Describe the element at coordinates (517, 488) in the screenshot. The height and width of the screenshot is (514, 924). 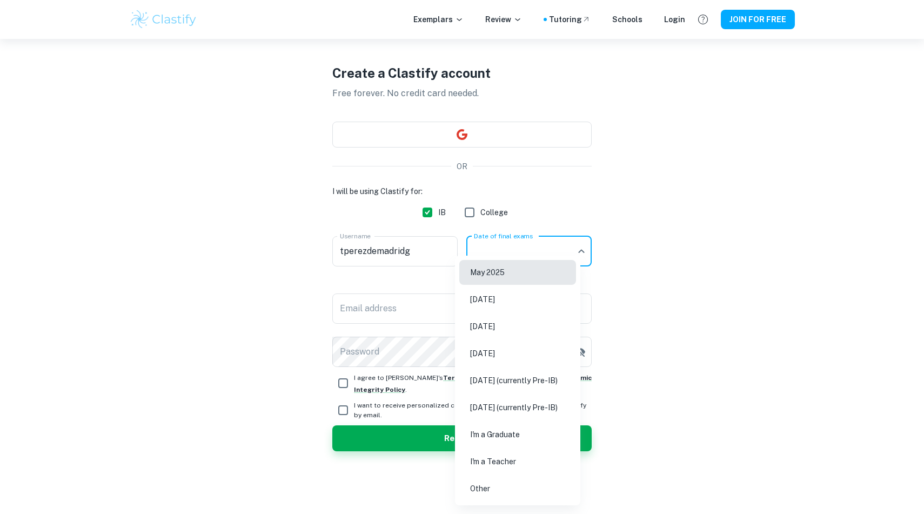
I see `li: Other` at that location.